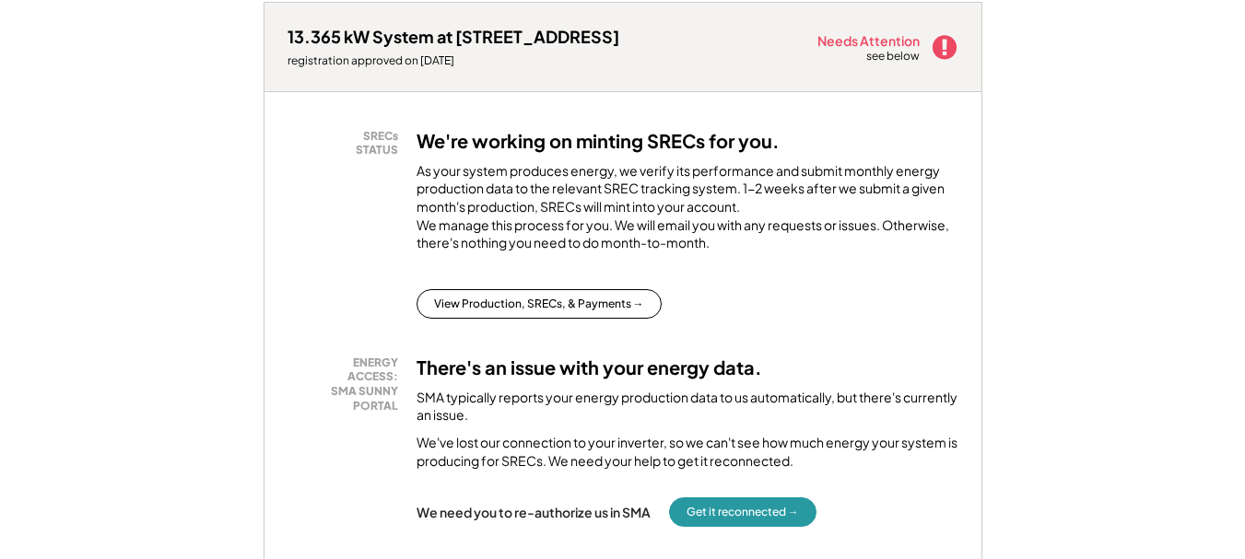 The height and width of the screenshot is (559, 1245). Describe the element at coordinates (688, 452) in the screenshot. I see `div: We've lost our connection to your inverter, so we can't see how much energy your system is produc...` at that location.